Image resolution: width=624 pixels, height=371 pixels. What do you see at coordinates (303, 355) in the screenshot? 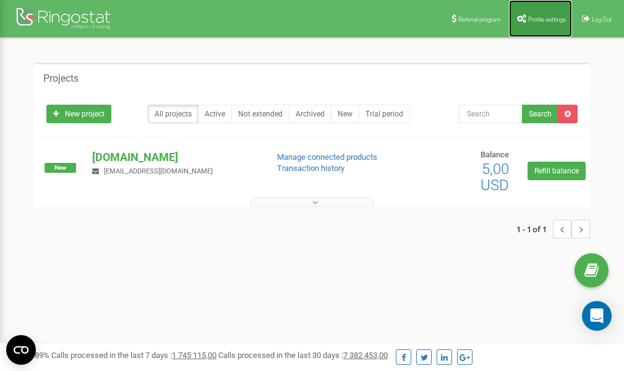
I see `span: Calls processed in the last 30 days :` at bounding box center [303, 355].